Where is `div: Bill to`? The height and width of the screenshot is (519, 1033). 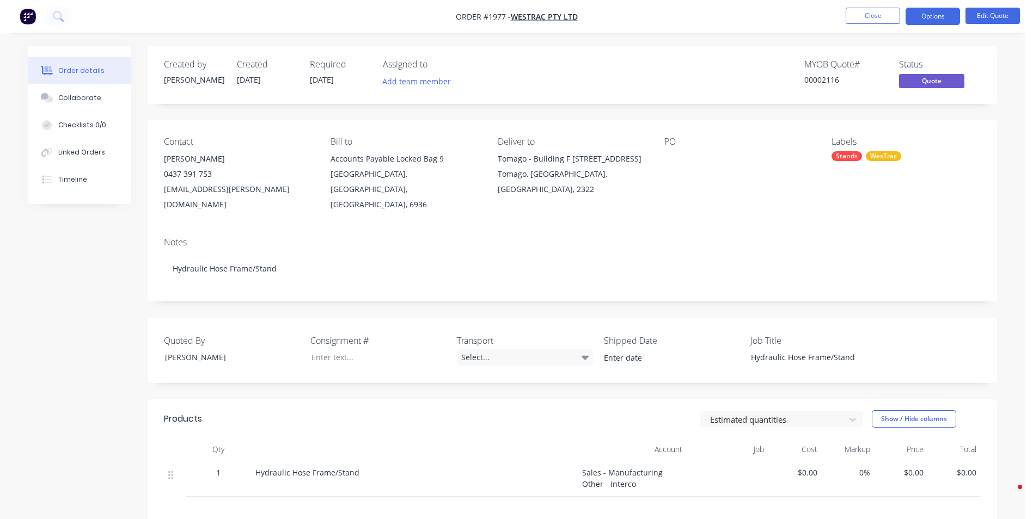
div: Bill to is located at coordinates (405, 142).